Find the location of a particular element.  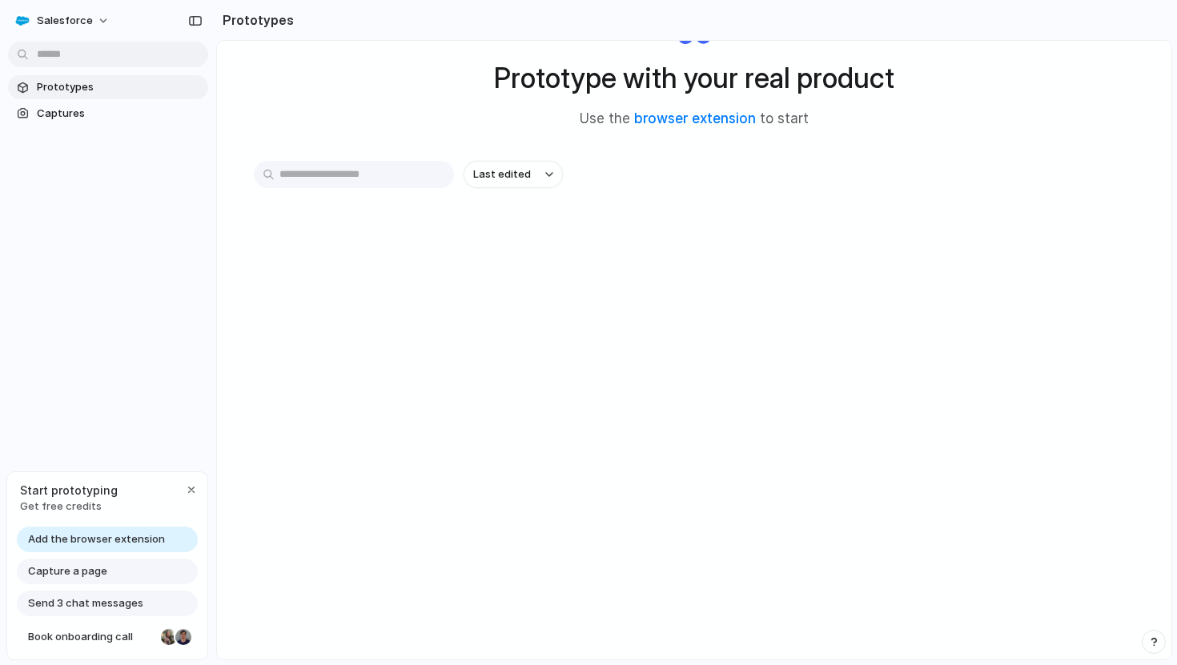

a: Prototypes is located at coordinates (108, 87).